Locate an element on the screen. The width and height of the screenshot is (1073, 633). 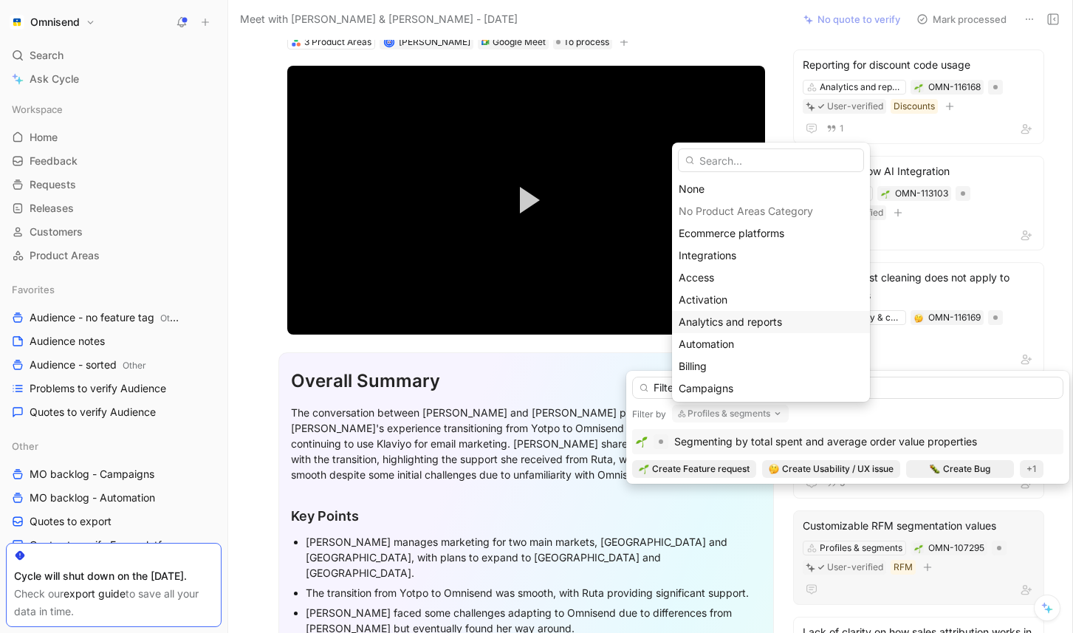
div: None is located at coordinates (771, 189).